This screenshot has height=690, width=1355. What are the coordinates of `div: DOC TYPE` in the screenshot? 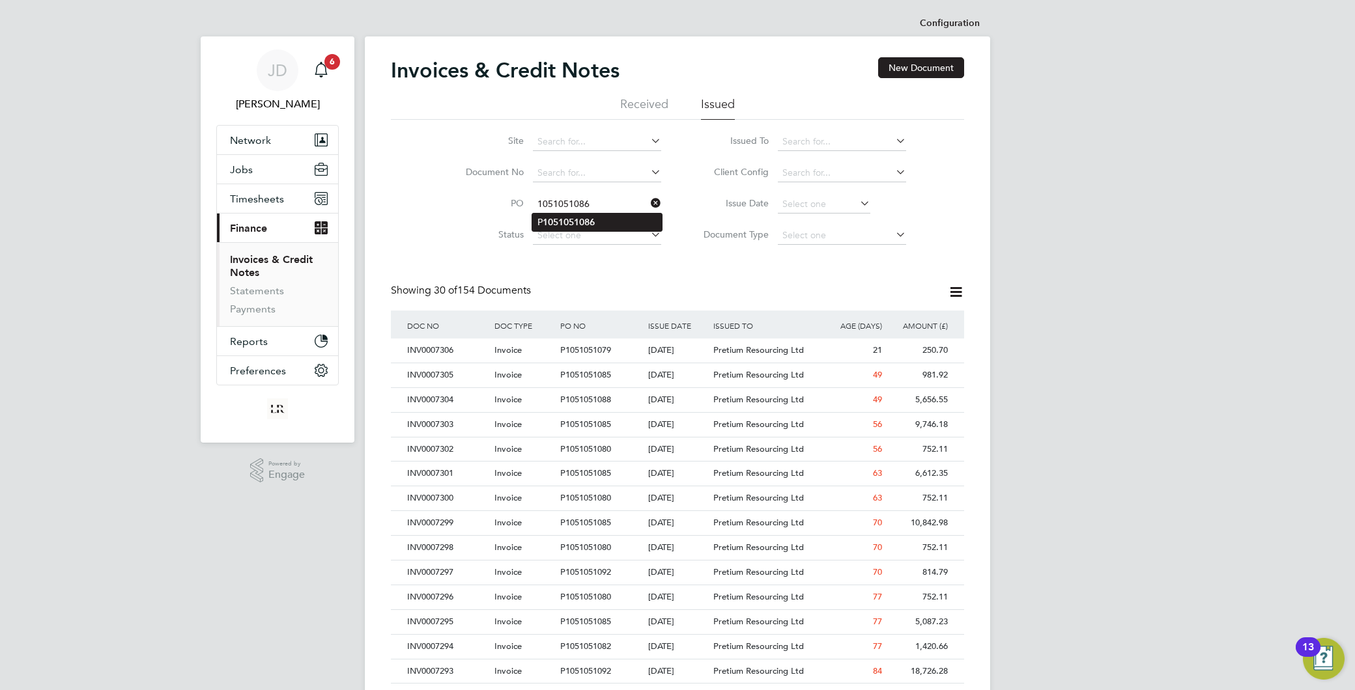 It's located at (524, 326).